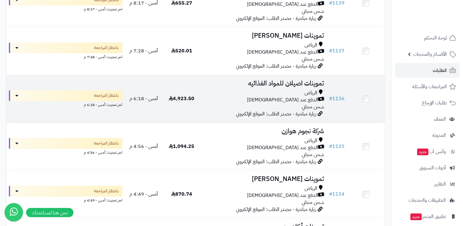  I want to click on div: اخر تحديث: أمس - 7:28 م, so click(66, 56).